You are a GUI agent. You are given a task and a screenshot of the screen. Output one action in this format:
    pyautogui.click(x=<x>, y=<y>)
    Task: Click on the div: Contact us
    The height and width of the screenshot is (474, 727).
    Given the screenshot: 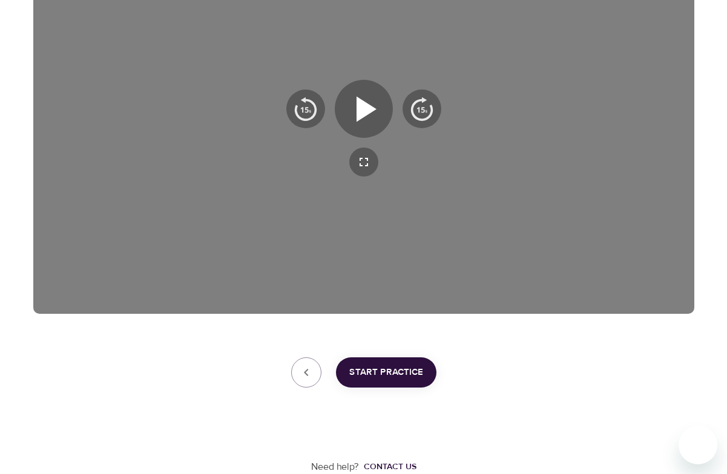 What is the action you would take?
    pyautogui.click(x=390, y=467)
    